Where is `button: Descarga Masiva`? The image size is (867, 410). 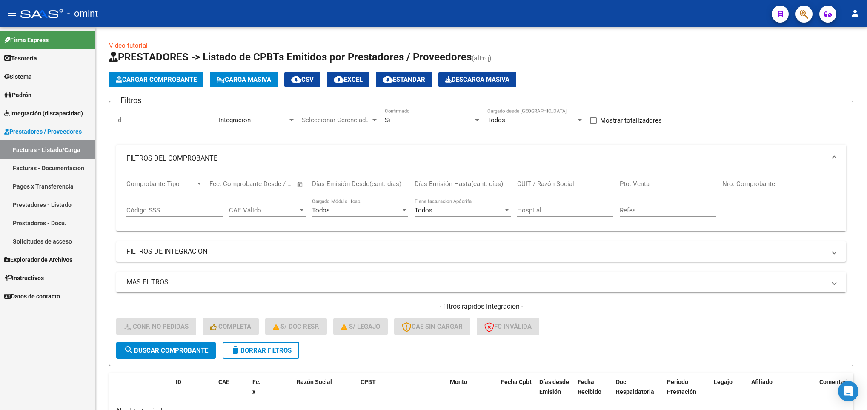 button: Descarga Masiva is located at coordinates (477, 80).